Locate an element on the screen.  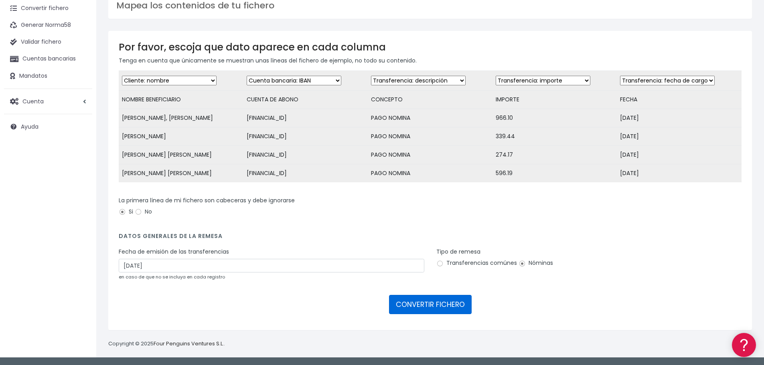
label: Si is located at coordinates (126, 212).